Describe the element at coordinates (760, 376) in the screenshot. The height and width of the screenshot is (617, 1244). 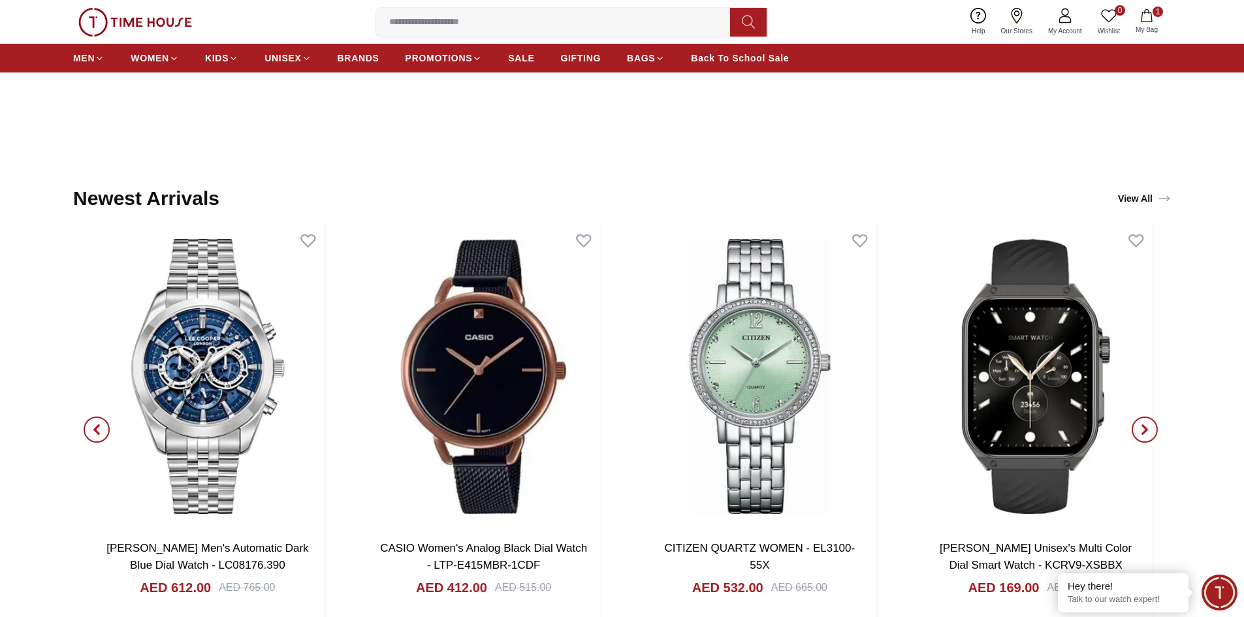
I see `img: CITIZEN QUARTZ WOMEN - EL3100-55X` at that location.